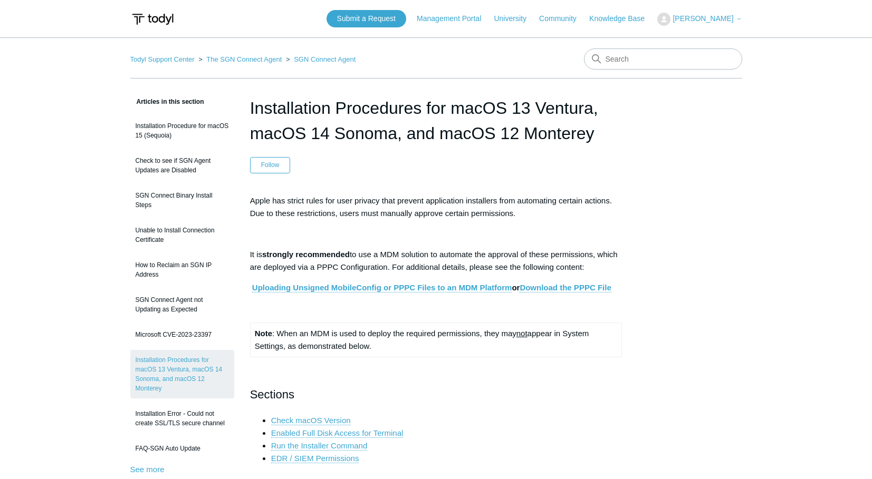  What do you see at coordinates (147, 469) in the screenshot?
I see `a: See more` at bounding box center [147, 469].